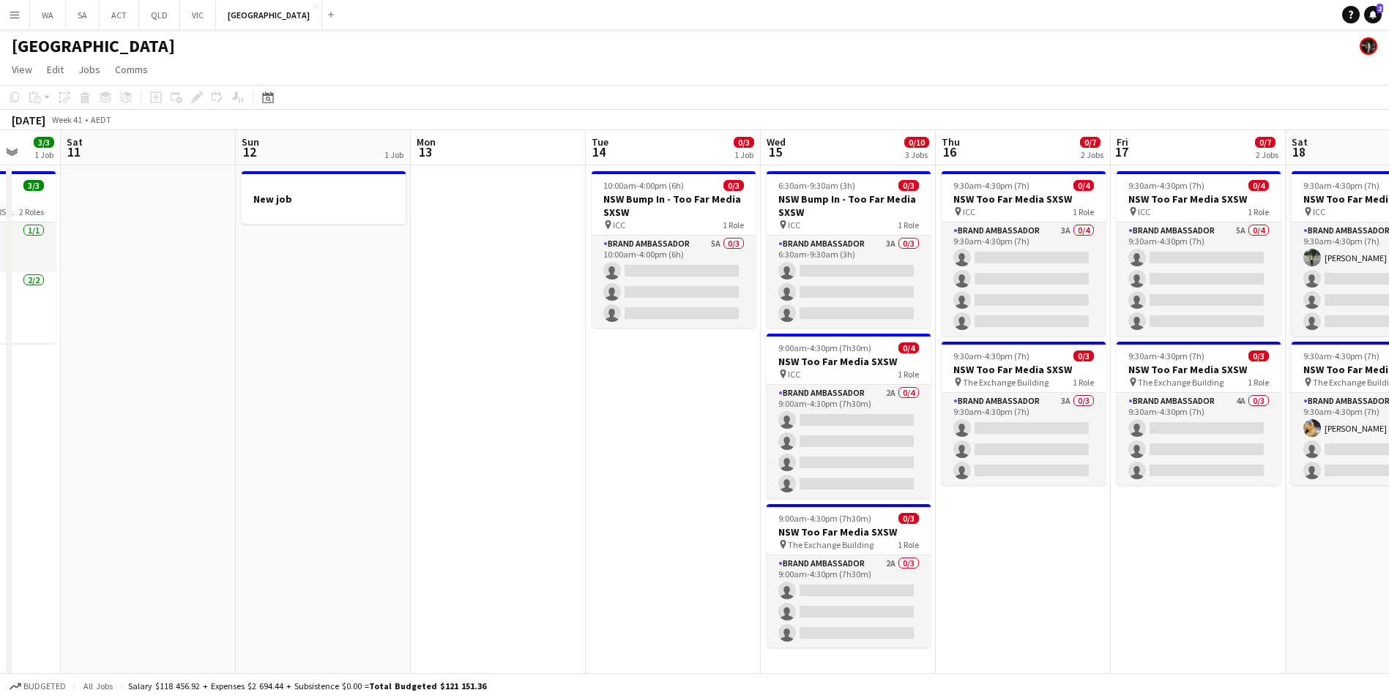  Describe the element at coordinates (160, 15) in the screenshot. I see `button: QLD` at that location.